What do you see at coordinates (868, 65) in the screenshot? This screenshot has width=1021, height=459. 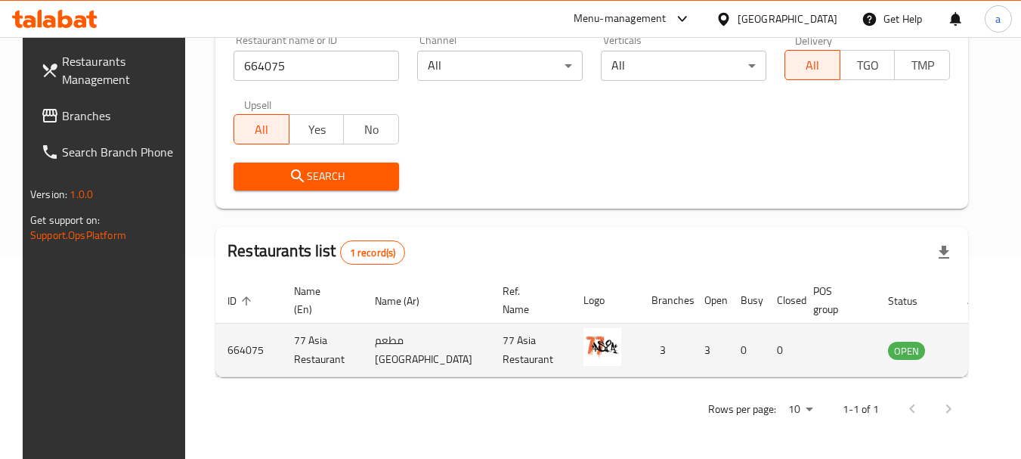 I see `button: TGO` at bounding box center [868, 65].